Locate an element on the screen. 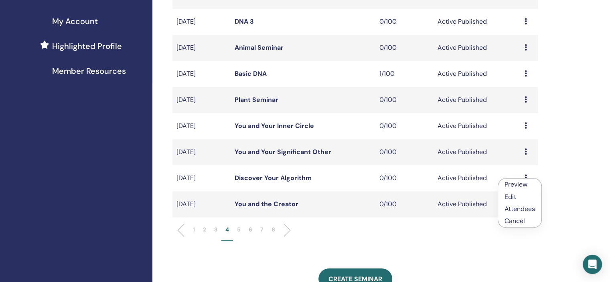 This screenshot has height=282, width=610. a: Attendees is located at coordinates (520, 209).